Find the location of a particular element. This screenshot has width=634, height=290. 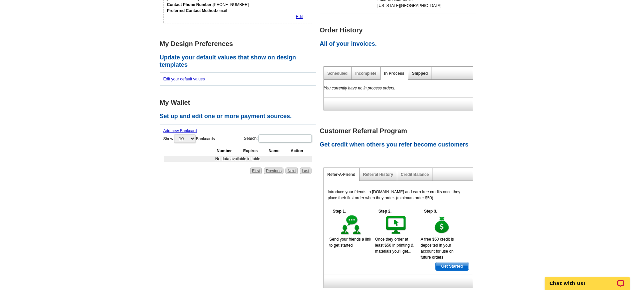

h1: Order History is located at coordinates (400, 30).